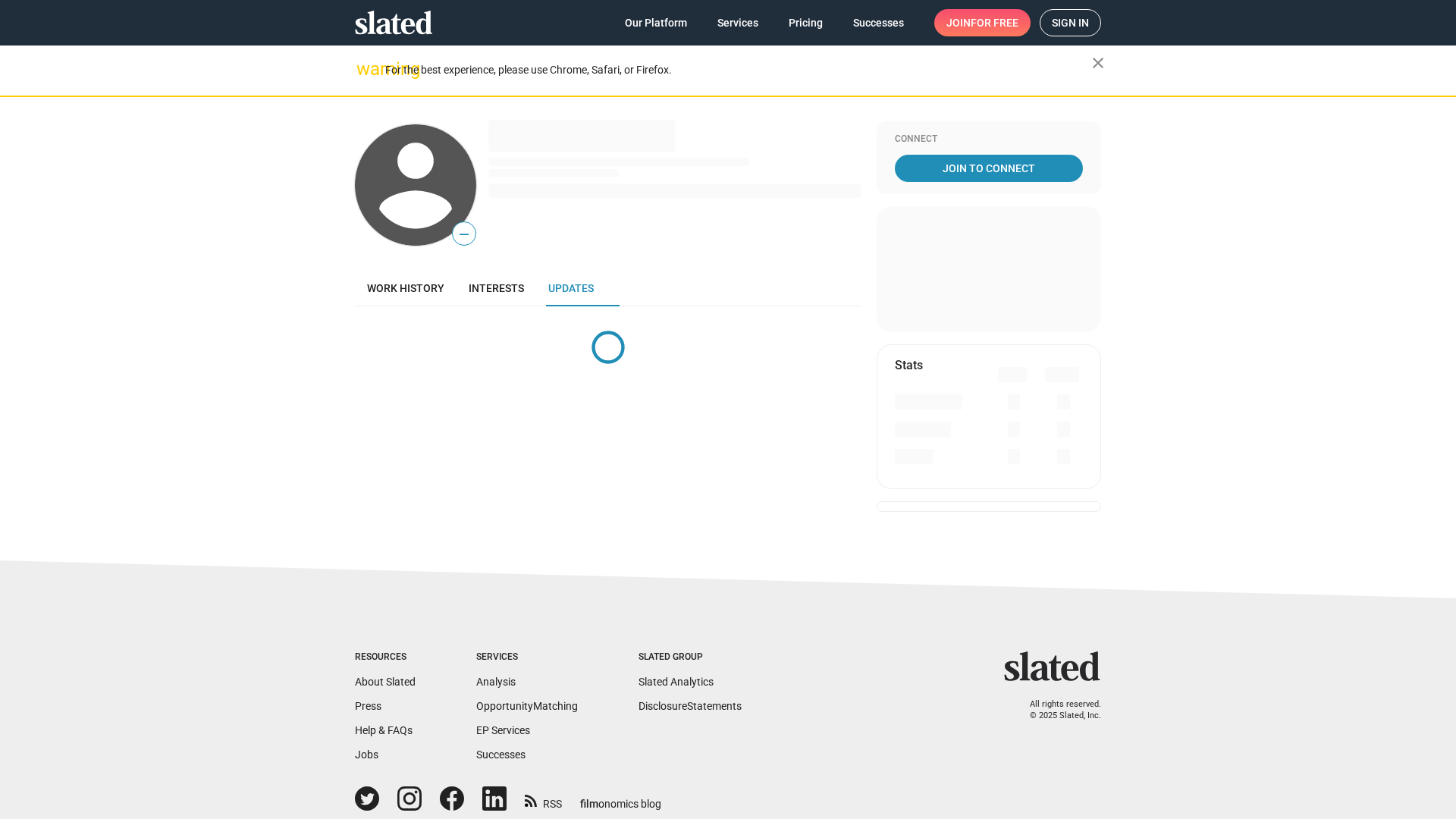  I want to click on div: For the best experience, please use Chrome, Safari, or Firefox., so click(739, 70).